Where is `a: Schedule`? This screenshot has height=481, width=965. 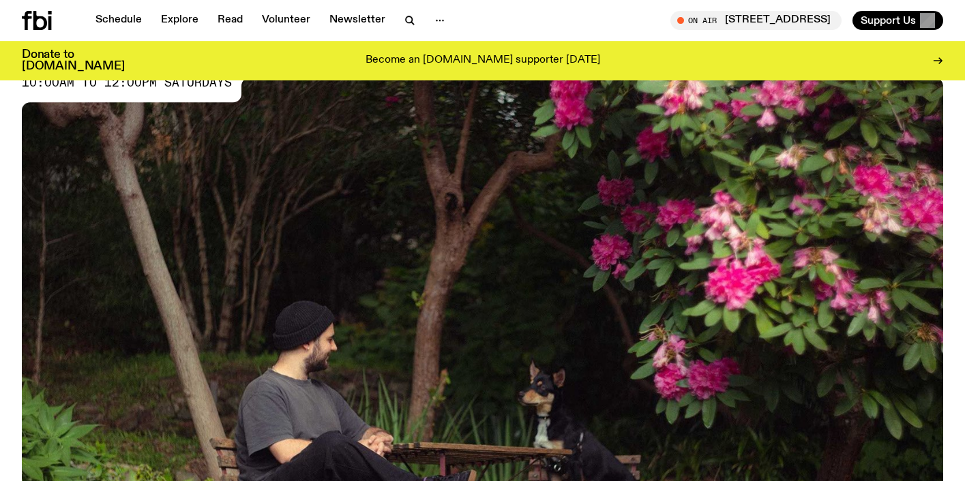 a: Schedule is located at coordinates (119, 20).